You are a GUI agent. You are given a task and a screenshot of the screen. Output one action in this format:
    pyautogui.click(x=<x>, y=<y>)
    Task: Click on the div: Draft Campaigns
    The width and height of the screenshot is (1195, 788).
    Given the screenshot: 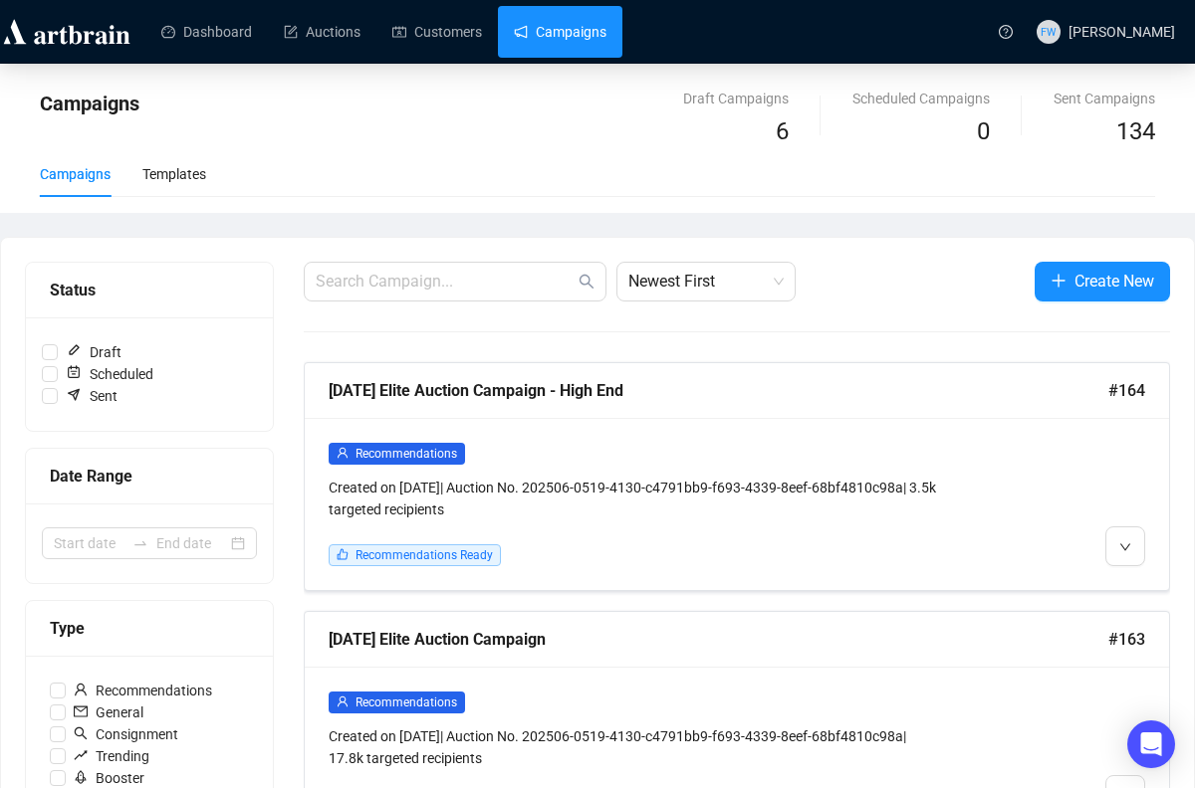 What is the action you would take?
    pyautogui.click(x=736, y=99)
    